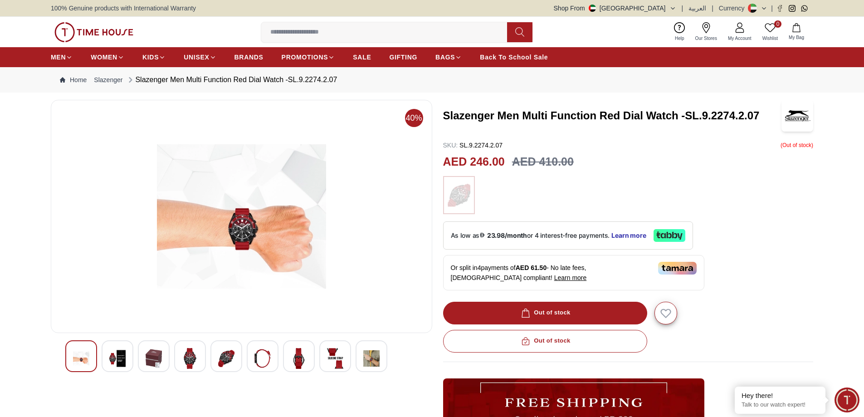 Image resolution: width=864 pixels, height=417 pixels. Describe the element at coordinates (309, 57) in the screenshot. I see `a: PROMOTIONS` at that location.